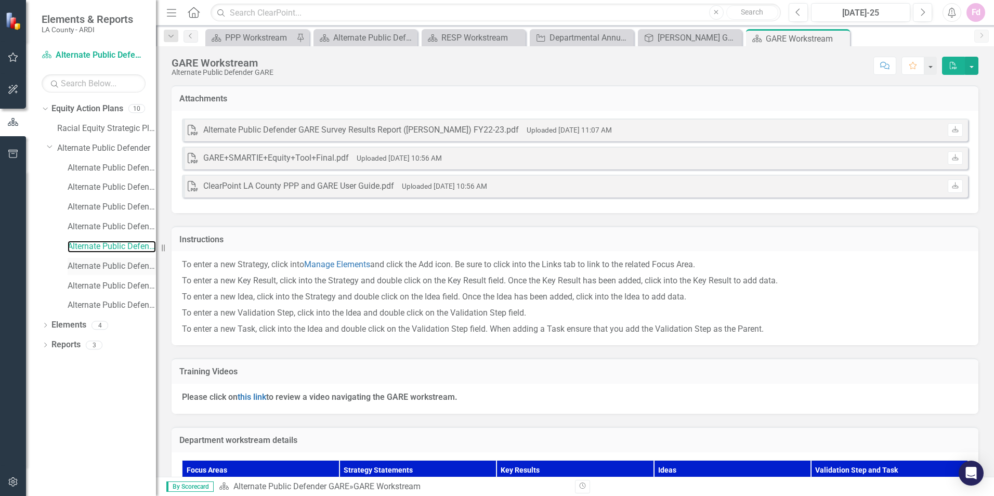 The height and width of the screenshot is (496, 994). What do you see at coordinates (276, 158) in the screenshot?
I see `div: GARE+SMARTIE+Equity+Tool+Final.pdf` at bounding box center [276, 158].